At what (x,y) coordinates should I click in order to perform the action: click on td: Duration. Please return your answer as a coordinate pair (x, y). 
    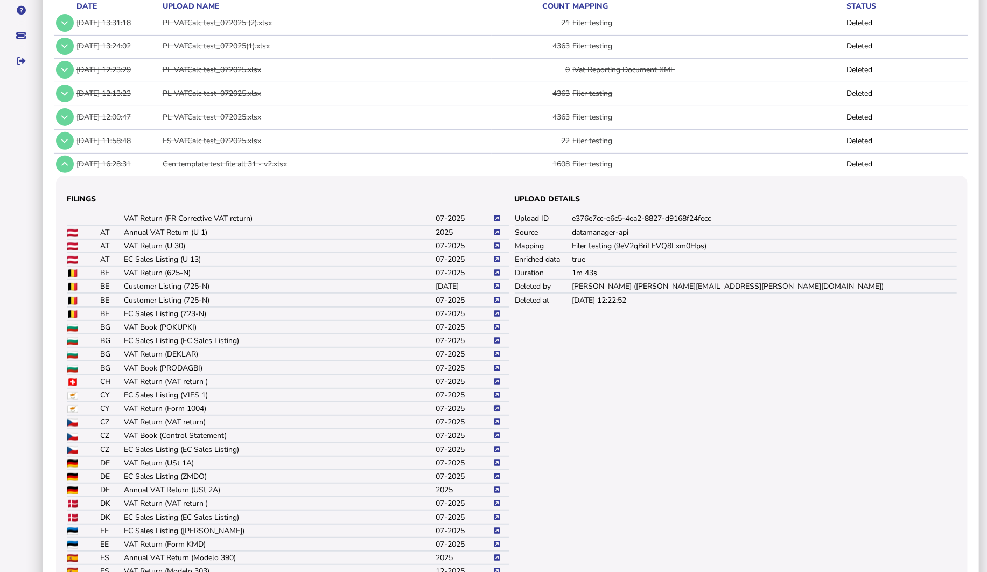
    Looking at the image, I should click on (543, 272).